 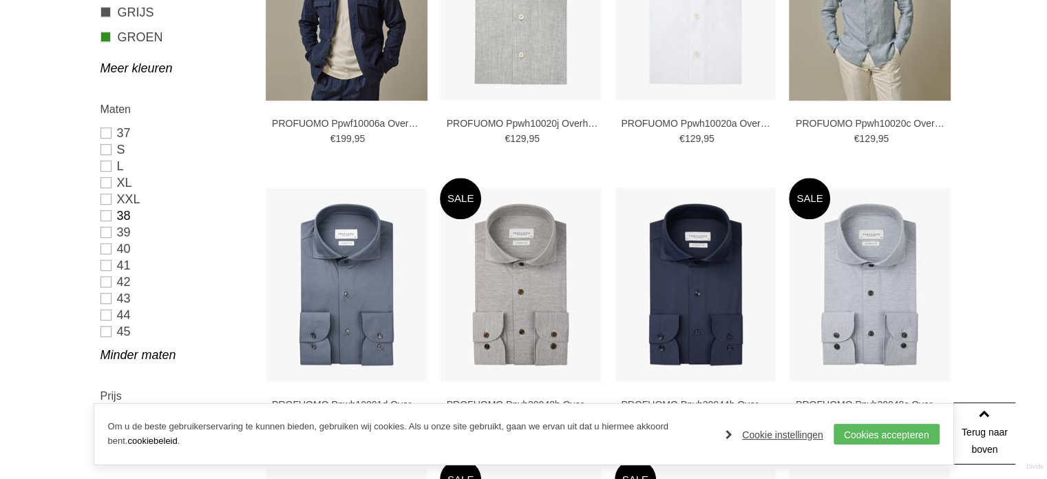 What do you see at coordinates (775, 435) in the screenshot?
I see `a: Cookie instellingen` at bounding box center [775, 435].